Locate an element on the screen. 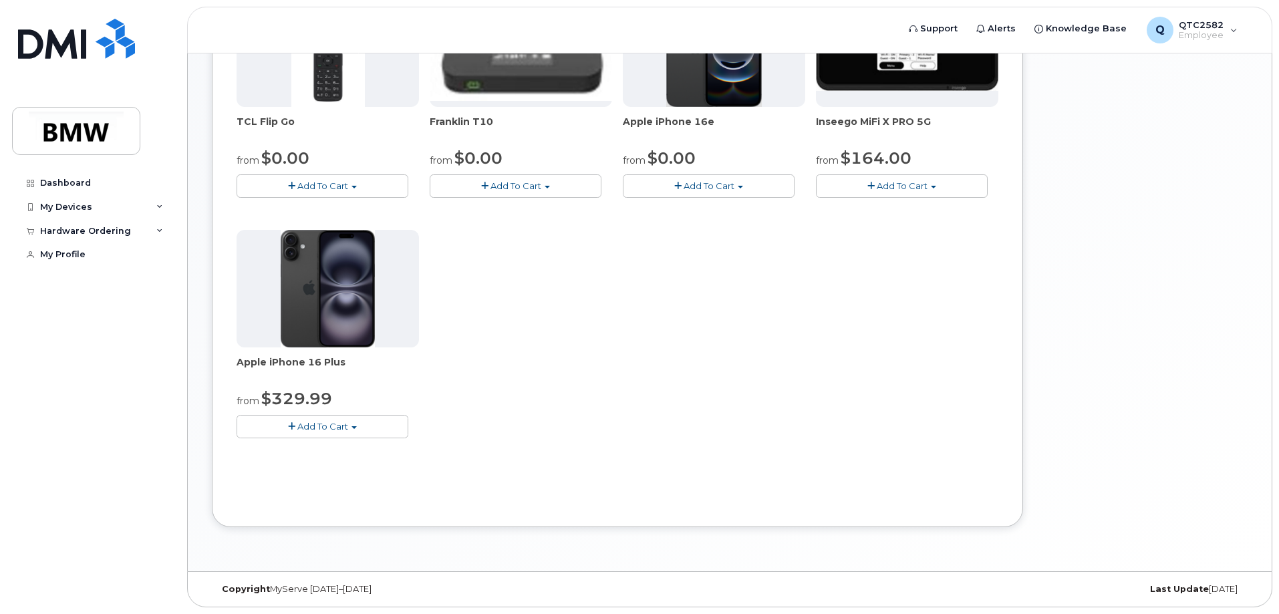 The image size is (1279, 614). span: Support is located at coordinates (939, 29).